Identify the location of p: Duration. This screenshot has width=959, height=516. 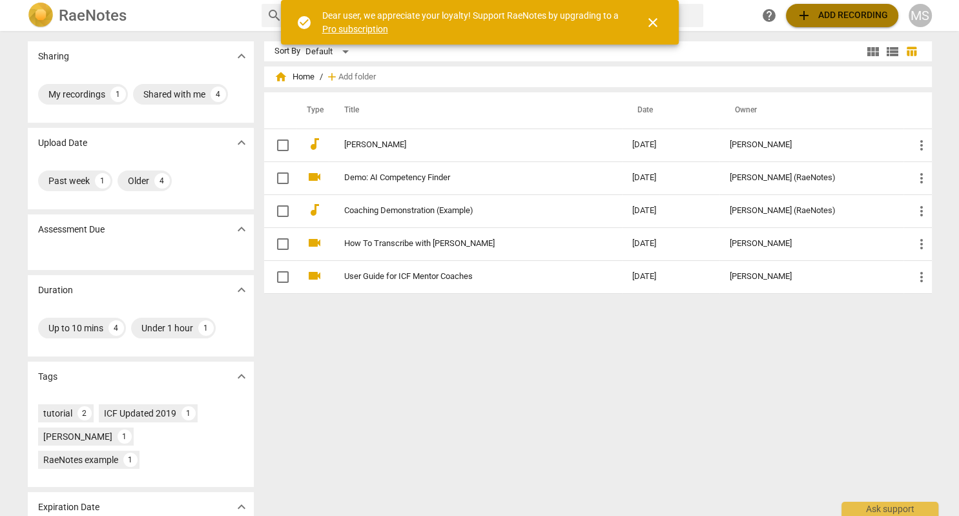
(56, 290).